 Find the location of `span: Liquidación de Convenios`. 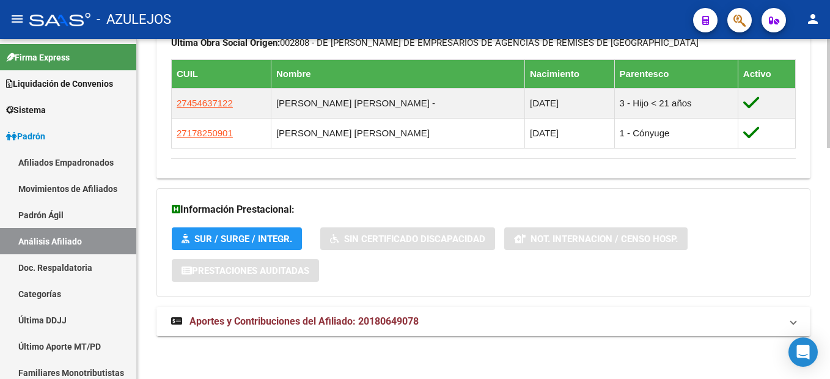

span: Liquidación de Convenios is located at coordinates (59, 84).